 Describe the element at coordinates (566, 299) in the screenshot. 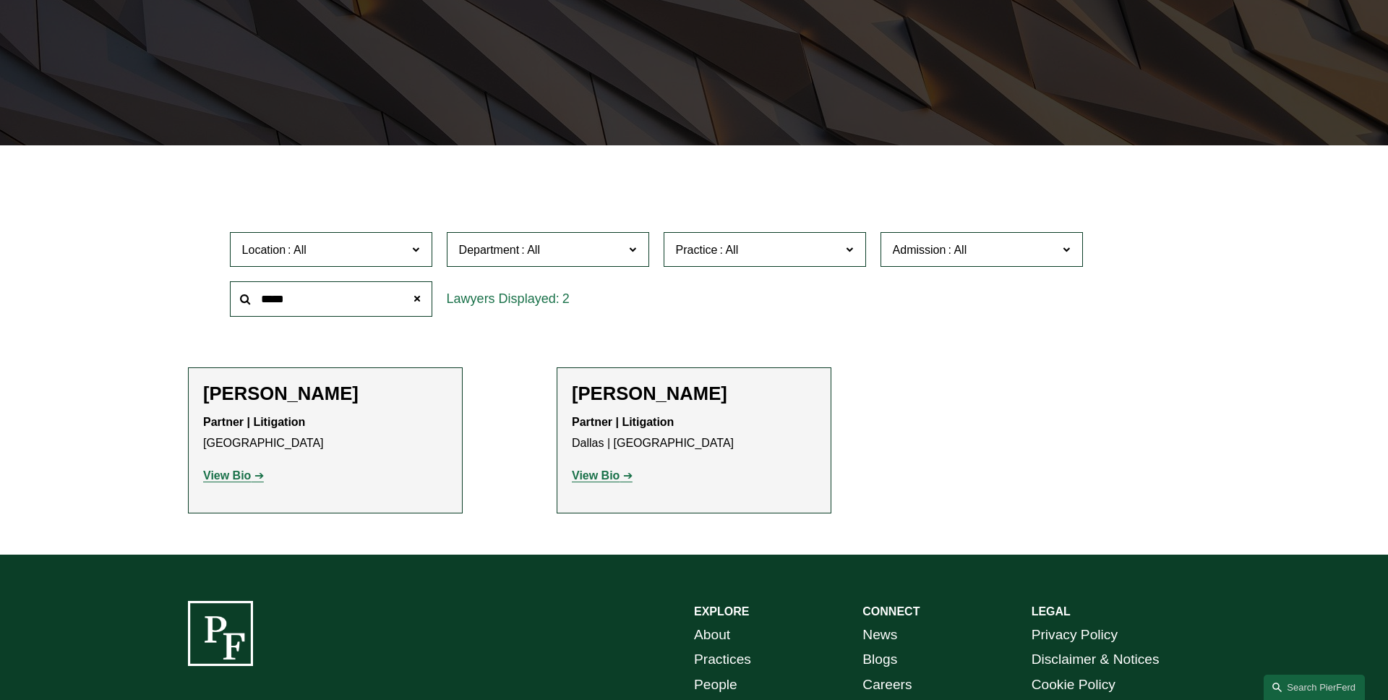

I see `span: 2` at that location.